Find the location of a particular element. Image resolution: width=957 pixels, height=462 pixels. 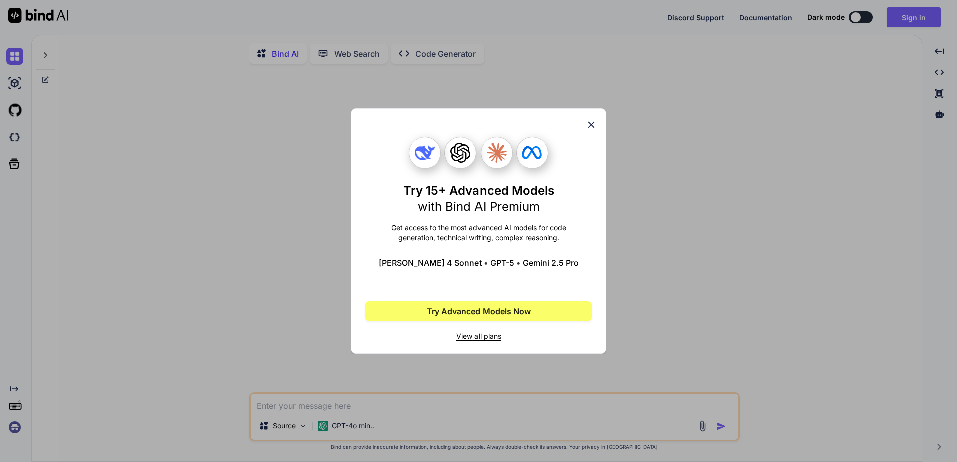

p: Get access to the most advanced AI models for code generation, technical writing, complex reasoning. is located at coordinates (478, 233).